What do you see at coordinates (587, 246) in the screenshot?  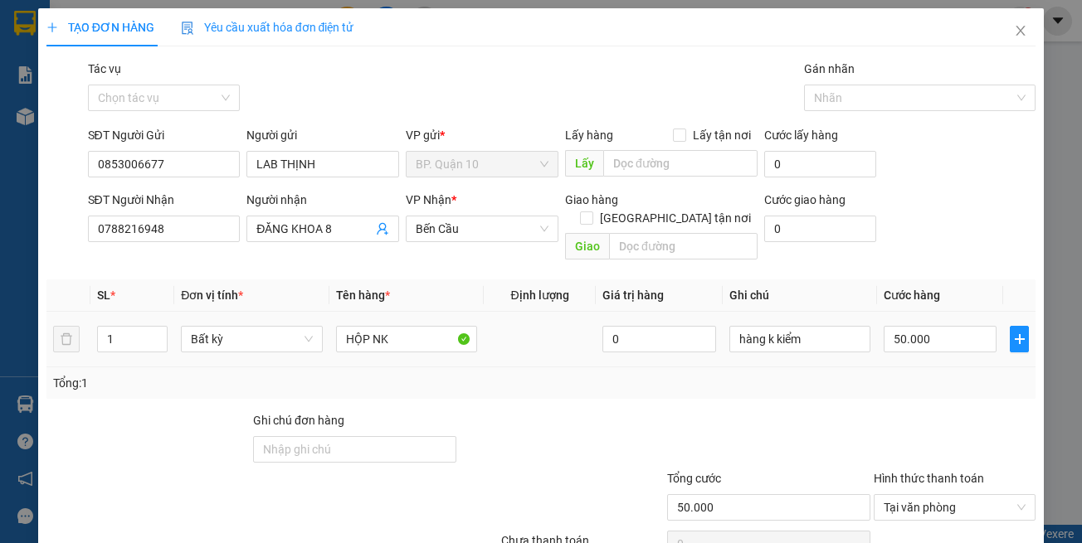 I see `span: Giao` at bounding box center [587, 246].